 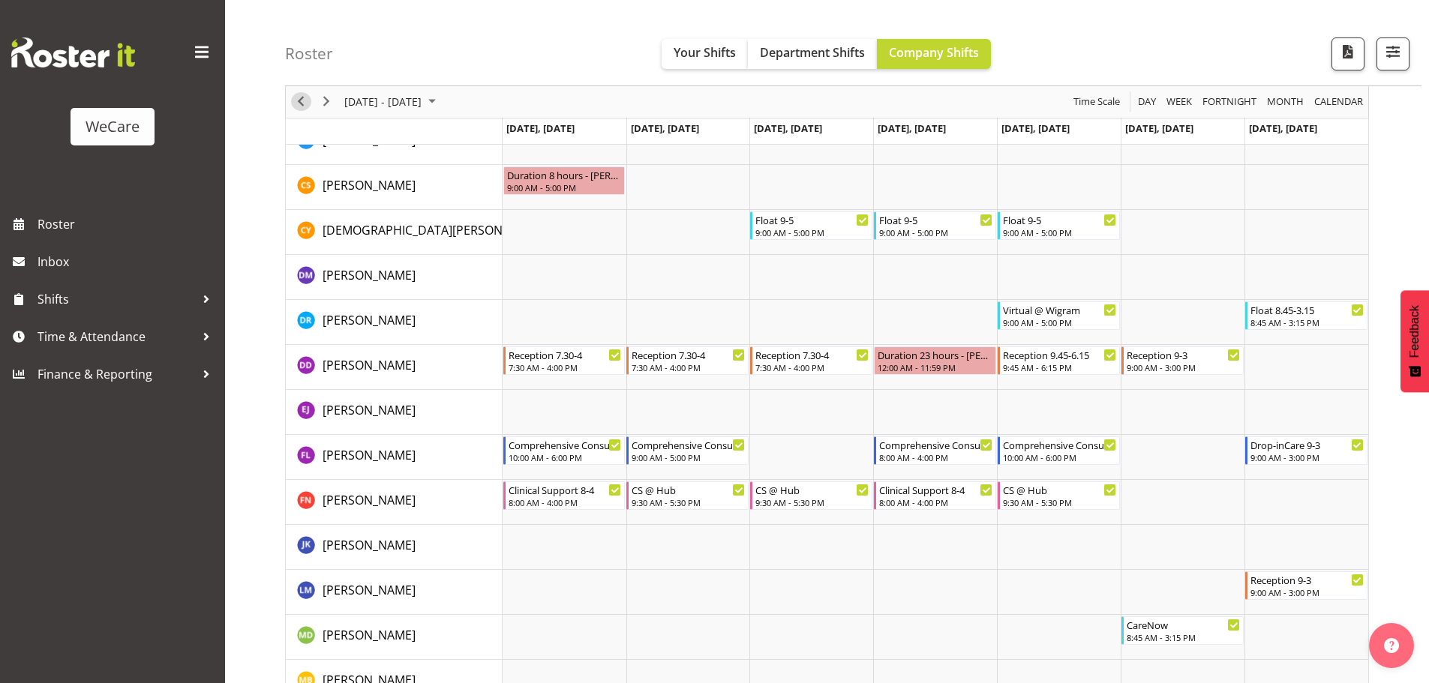 What do you see at coordinates (1338, 102) in the screenshot?
I see `span: calendar` at bounding box center [1338, 102].